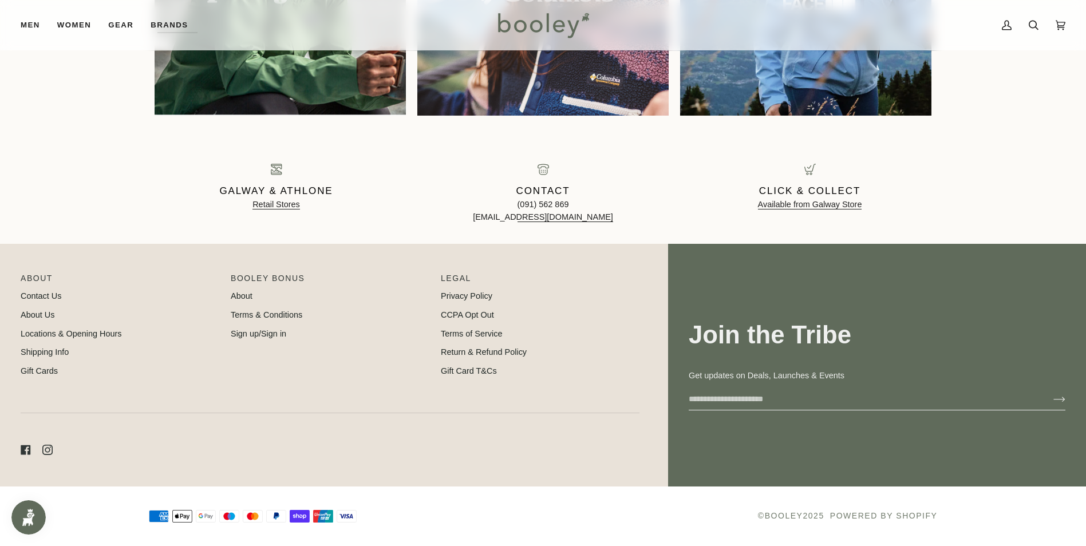  Describe the element at coordinates (277, 191) in the screenshot. I see `p: Galway & Athlone` at that location.